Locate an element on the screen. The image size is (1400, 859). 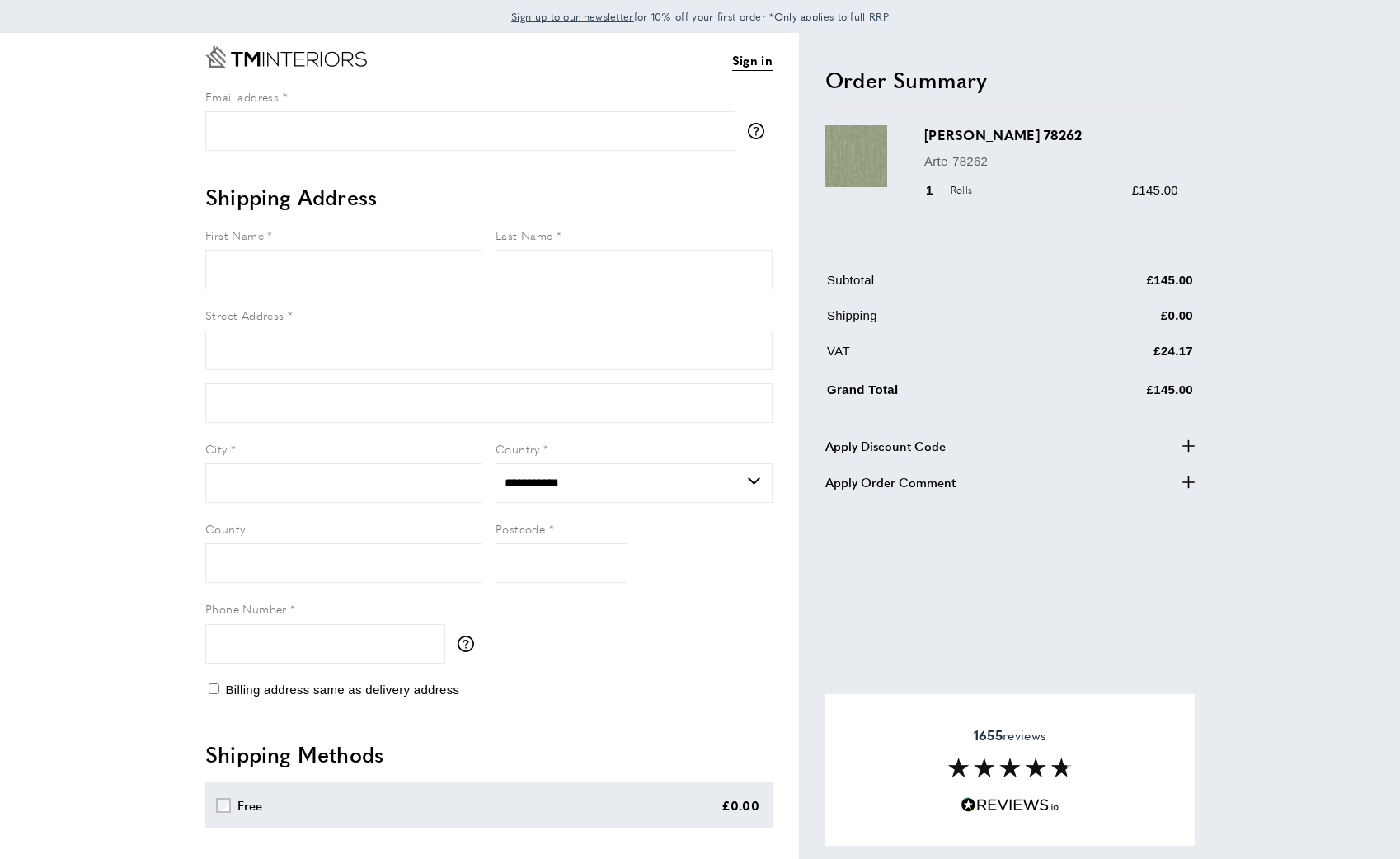
span: for 10% off your first order *Only applies to full RRP is located at coordinates (700, 17).